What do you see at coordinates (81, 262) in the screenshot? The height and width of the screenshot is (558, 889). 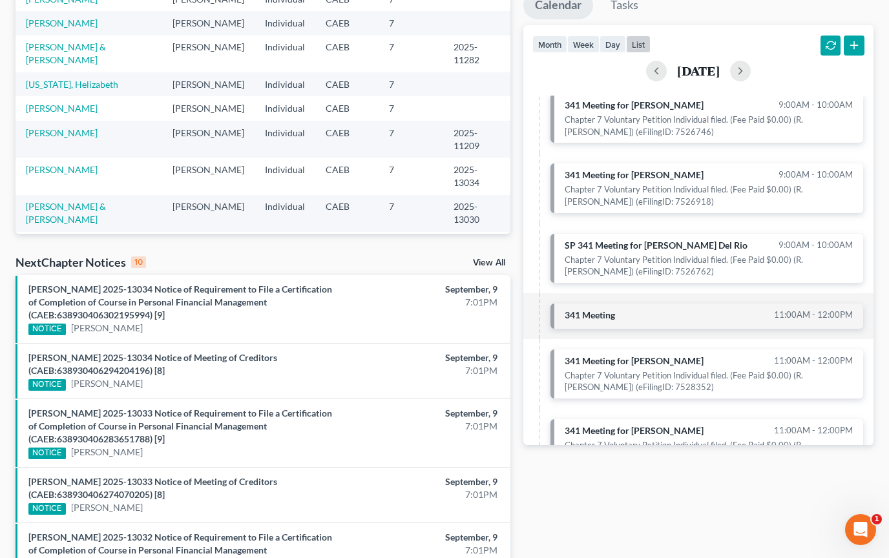 I see `div: NextChapter Notices` at bounding box center [81, 262].